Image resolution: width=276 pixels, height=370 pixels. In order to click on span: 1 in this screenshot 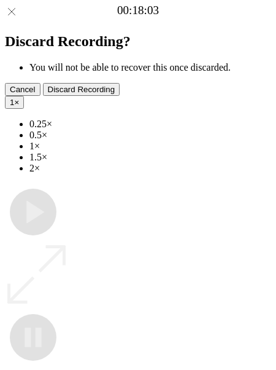, I will do `click(12, 102)`.